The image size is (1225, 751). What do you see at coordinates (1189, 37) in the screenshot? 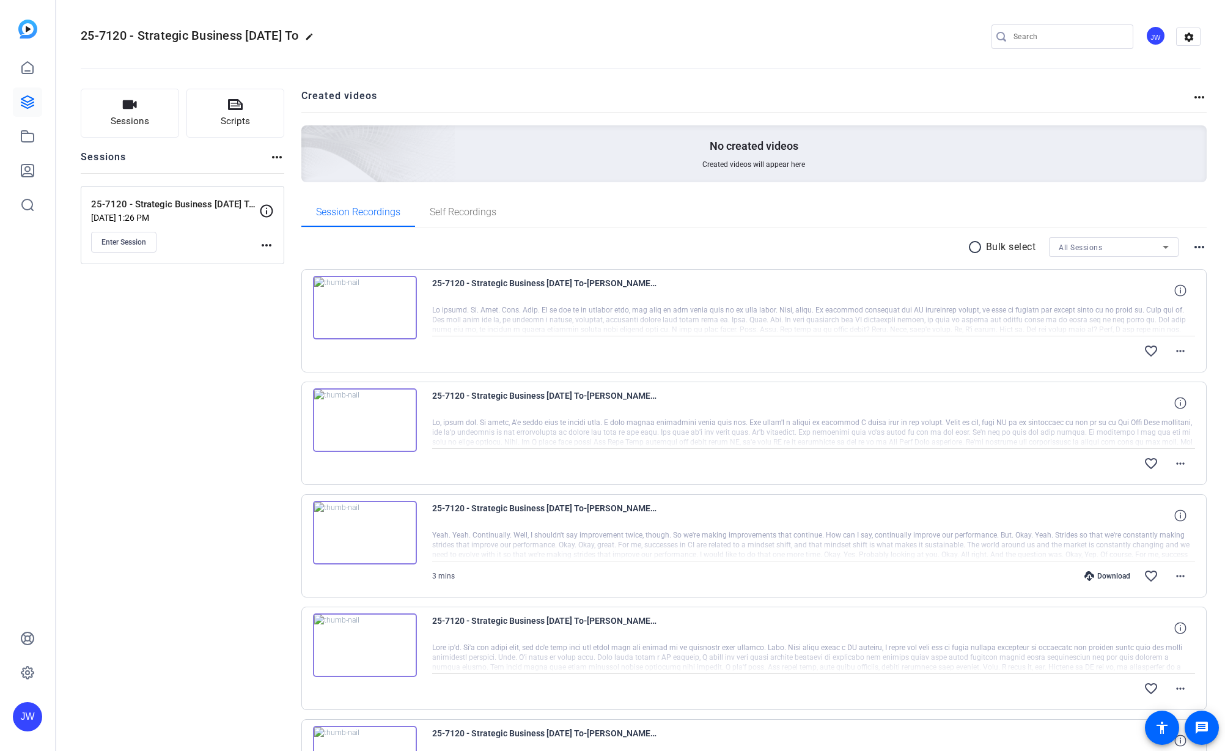
I see `mat-icon: settings` at bounding box center [1189, 37].